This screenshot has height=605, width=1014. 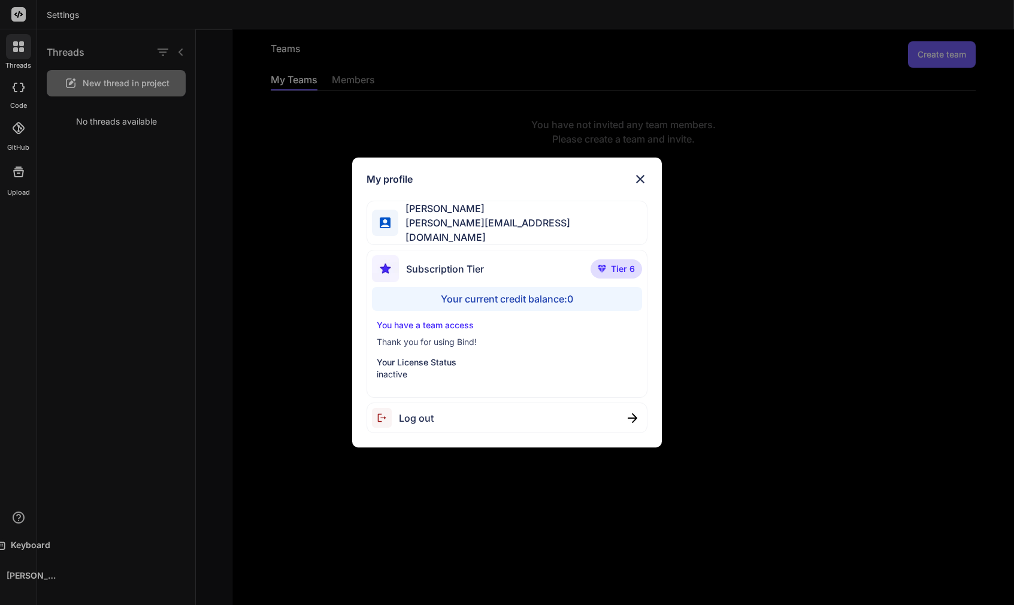 What do you see at coordinates (385, 268) in the screenshot?
I see `img: subscription` at bounding box center [385, 268].